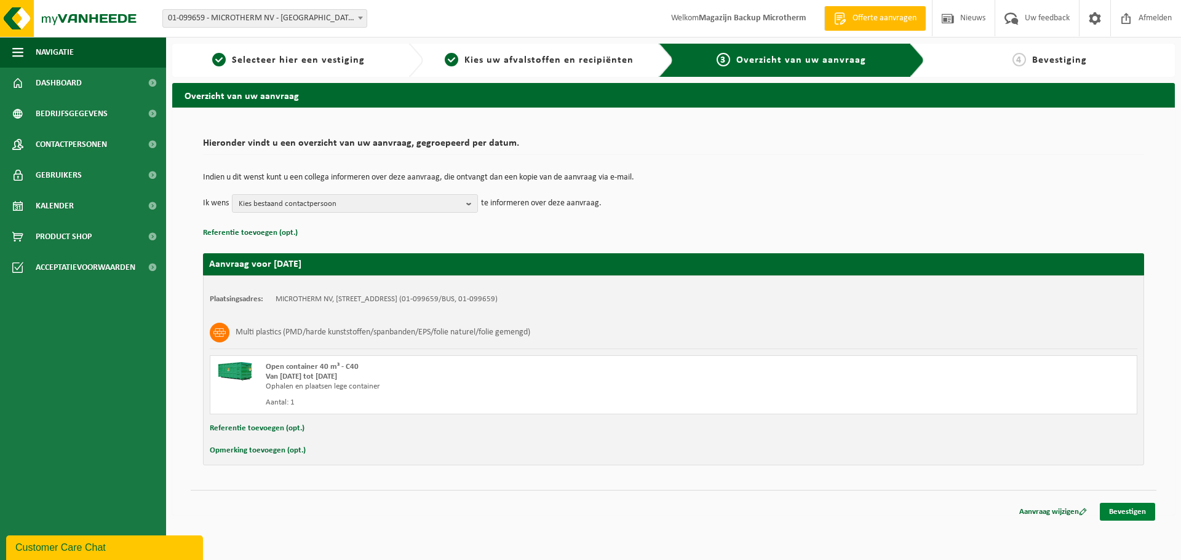 The width and height of the screenshot is (1181, 560). Describe the element at coordinates (350, 204) in the screenshot. I see `span: Kies bestaand contactpersoon` at that location.